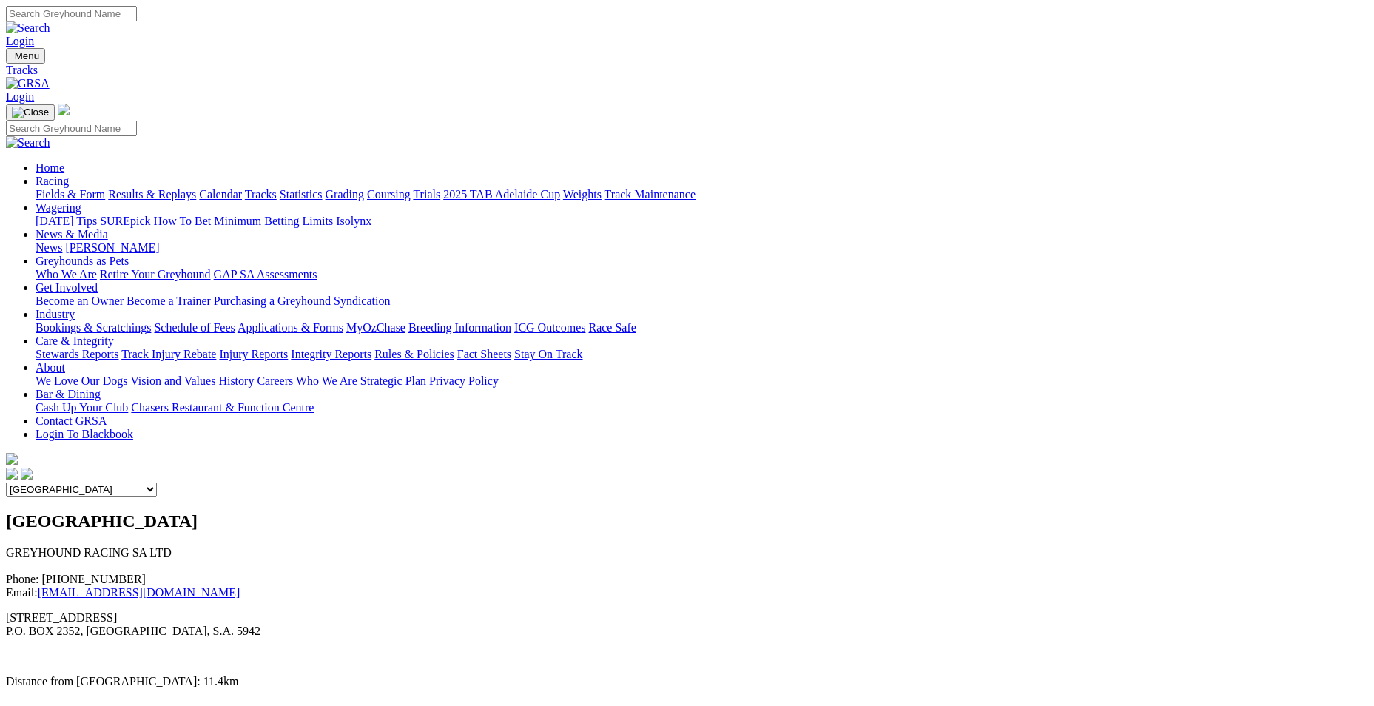  I want to click on a: Race Safe, so click(612, 327).